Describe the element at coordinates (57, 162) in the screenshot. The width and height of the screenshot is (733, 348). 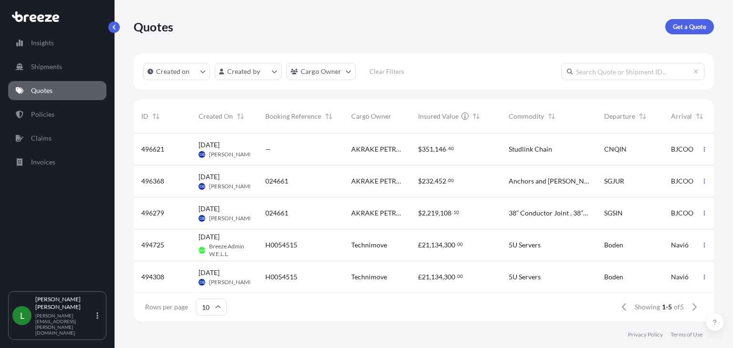
I see `a: Invoices` at that location.